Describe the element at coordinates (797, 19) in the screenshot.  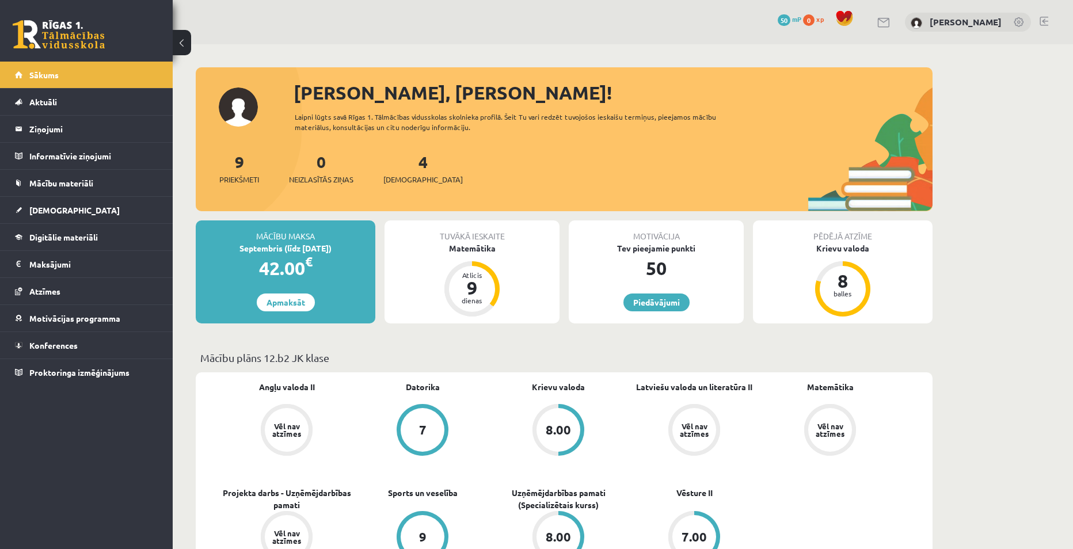
I see `span: mP` at that location.